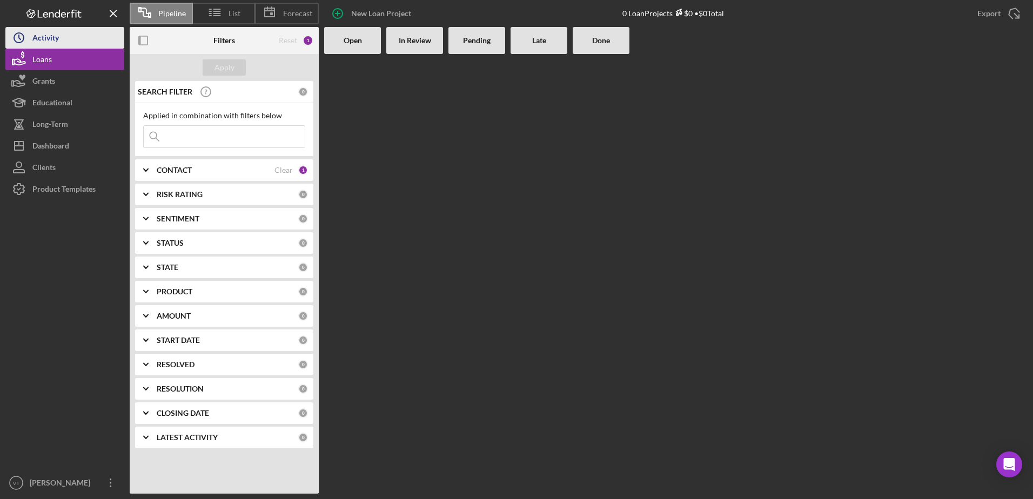 This screenshot has width=1033, height=499. What do you see at coordinates (224, 68) in the screenshot?
I see `div: Apply` at bounding box center [224, 68].